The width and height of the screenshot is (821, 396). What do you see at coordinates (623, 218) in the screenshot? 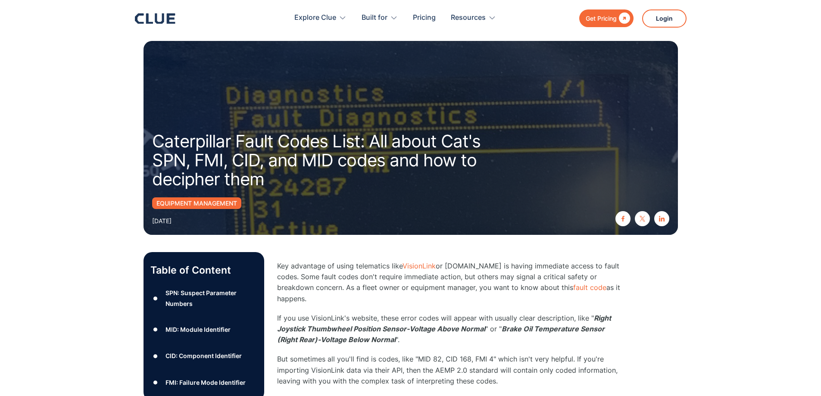
I see `img: facebook icon` at bounding box center [623, 218].